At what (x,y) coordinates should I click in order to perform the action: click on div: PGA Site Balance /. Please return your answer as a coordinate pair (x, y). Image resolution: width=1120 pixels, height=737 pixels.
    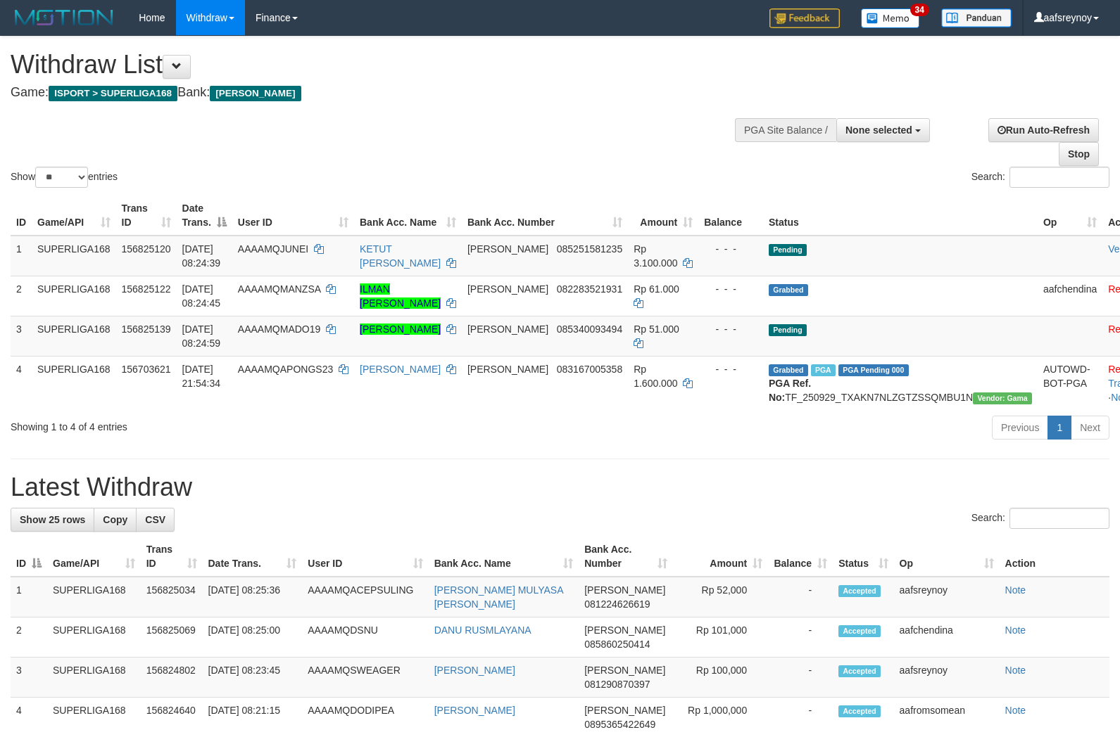
    Looking at the image, I should click on (785, 130).